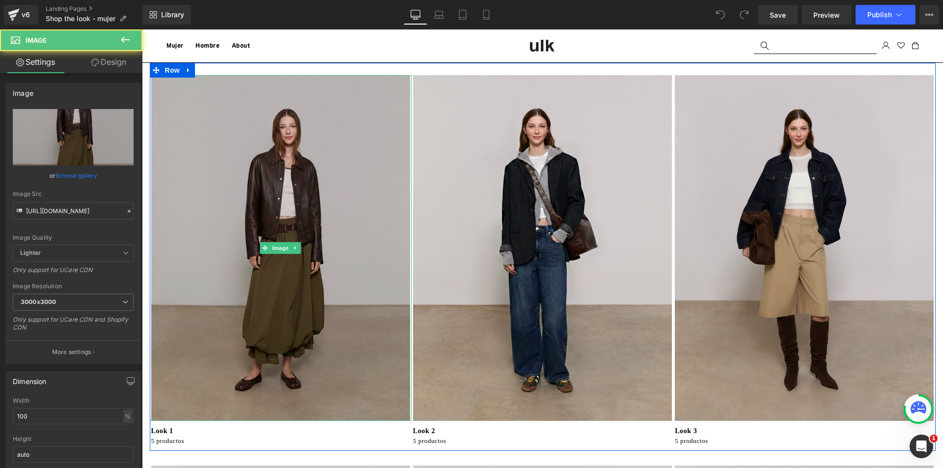  Describe the element at coordinates (826, 15) in the screenshot. I see `span: Preview` at that location.